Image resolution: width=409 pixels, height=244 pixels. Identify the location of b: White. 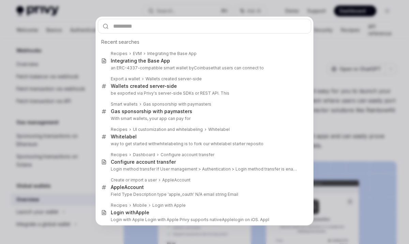
(118, 136).